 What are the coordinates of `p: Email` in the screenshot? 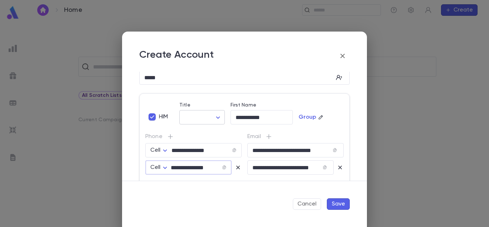 It's located at (295, 136).